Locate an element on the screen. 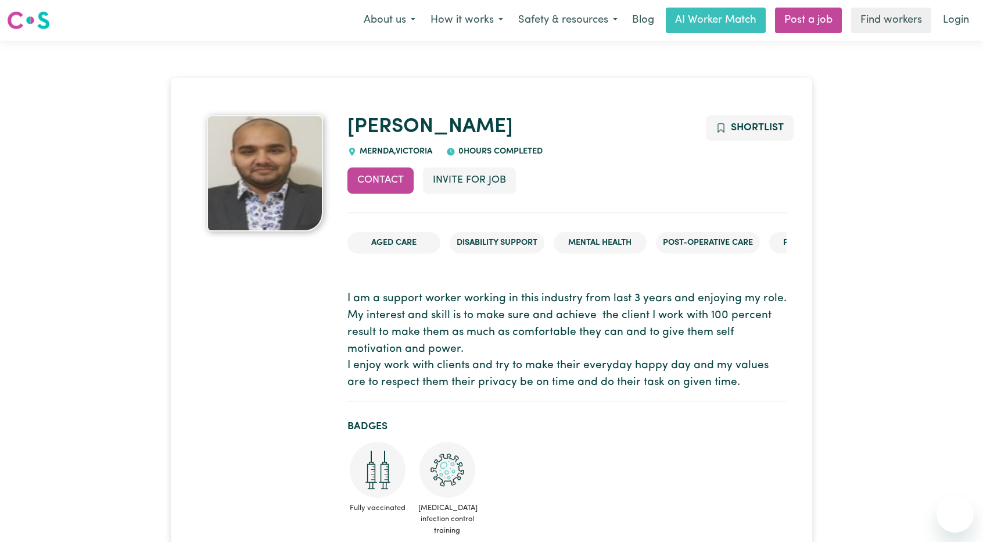  img: CS Academy: COVID-19 Infection Control Training course completed is located at coordinates (447, 470).